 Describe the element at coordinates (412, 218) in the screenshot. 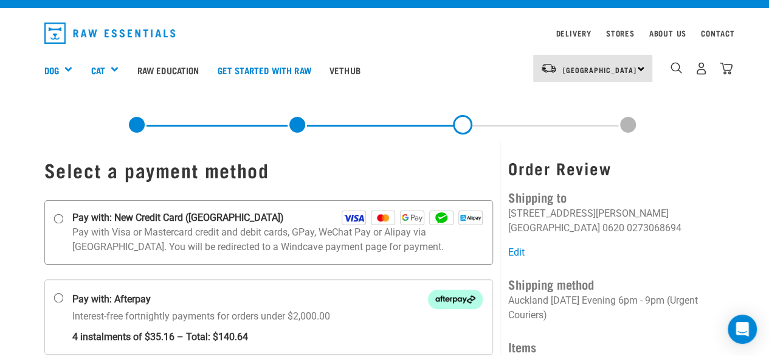

I see `img: GPay` at that location.